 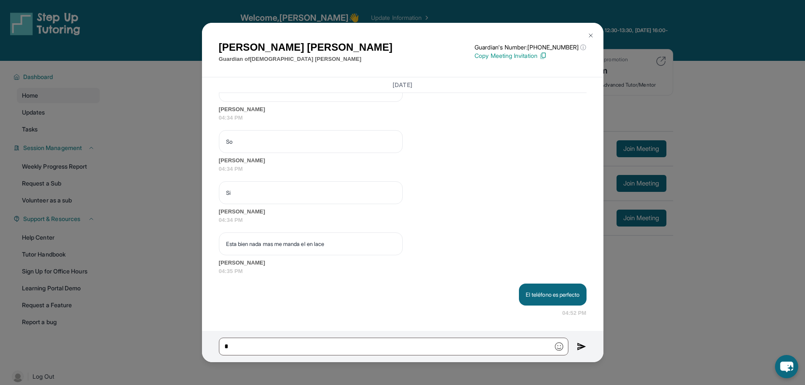 I want to click on p: Esta bien nada mas me manda el en lace, so click(x=311, y=244).